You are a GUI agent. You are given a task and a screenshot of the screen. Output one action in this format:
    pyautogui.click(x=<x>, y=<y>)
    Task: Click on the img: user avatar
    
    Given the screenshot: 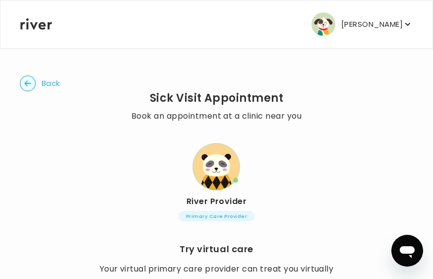 What is the action you would take?
    pyautogui.click(x=323, y=24)
    